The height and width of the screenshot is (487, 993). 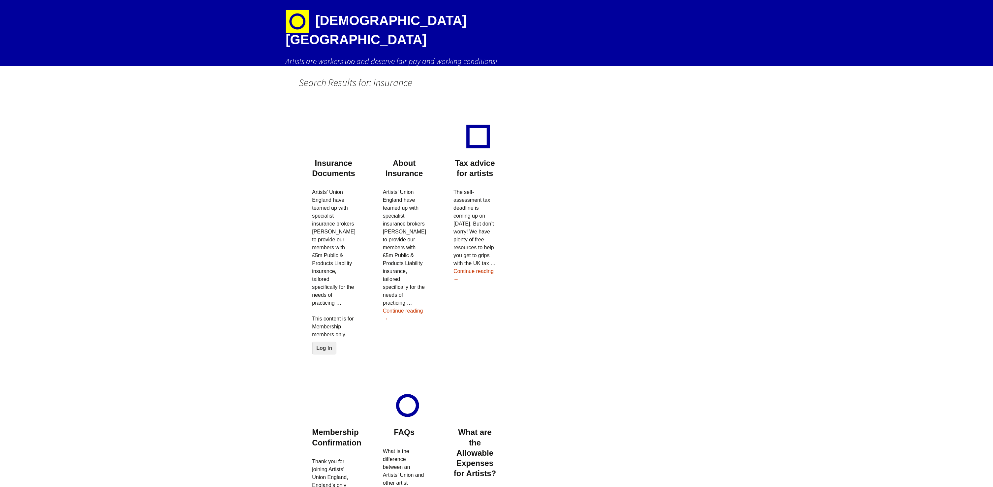 What do you see at coordinates (334, 335) in the screenshot?
I see `div: This content is for Membership members only.` at bounding box center [334, 335].